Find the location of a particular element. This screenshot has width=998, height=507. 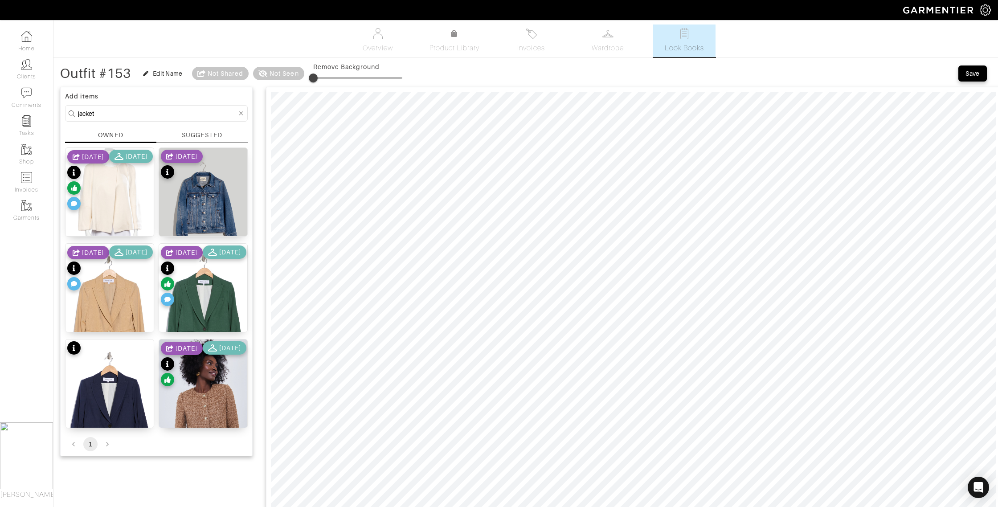

a: Overview is located at coordinates (378, 41).